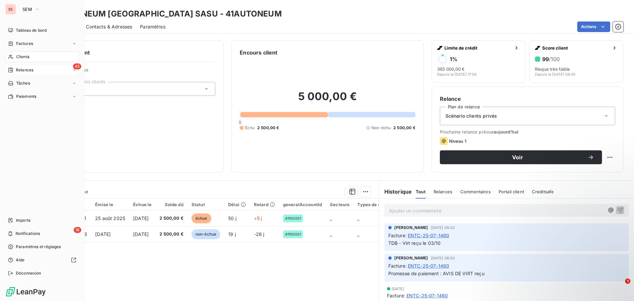  Describe the element at coordinates (576, 48) in the screenshot. I see `span: Score client` at that location.